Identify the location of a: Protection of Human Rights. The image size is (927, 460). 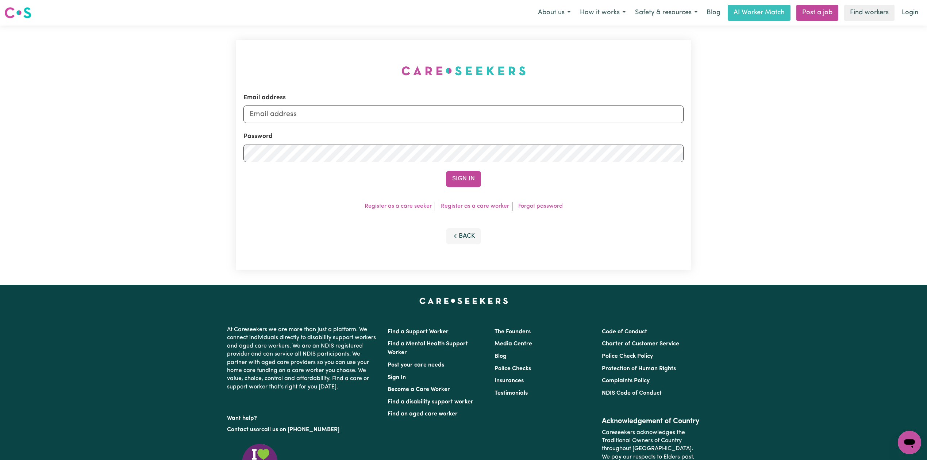
(639, 369).